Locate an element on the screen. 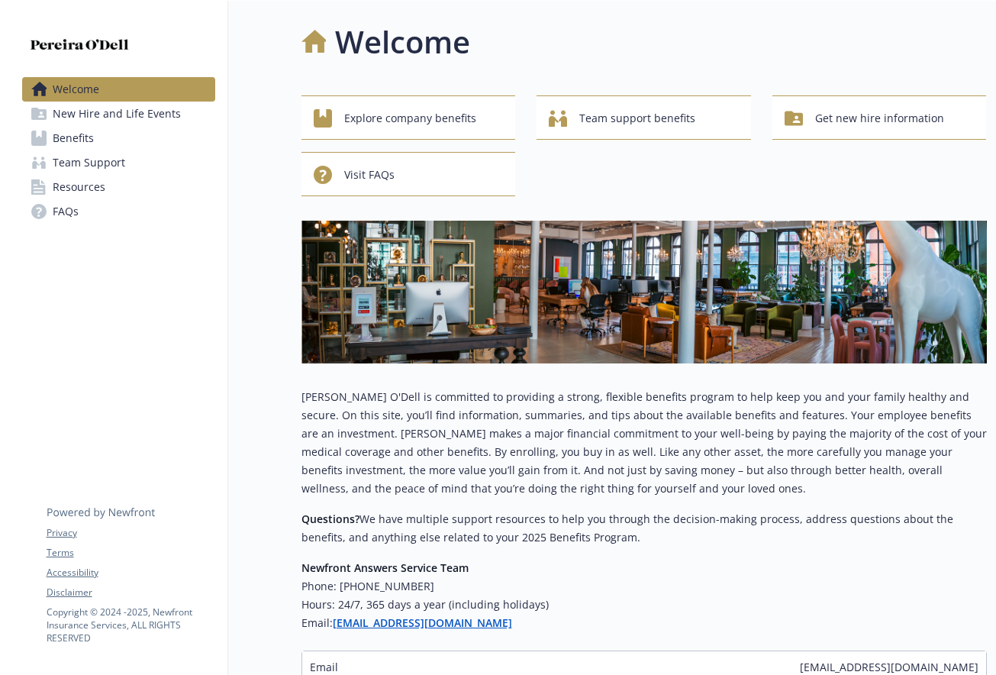 Image resolution: width=996 pixels, height=675 pixels. a: Terms is located at coordinates (131, 553).